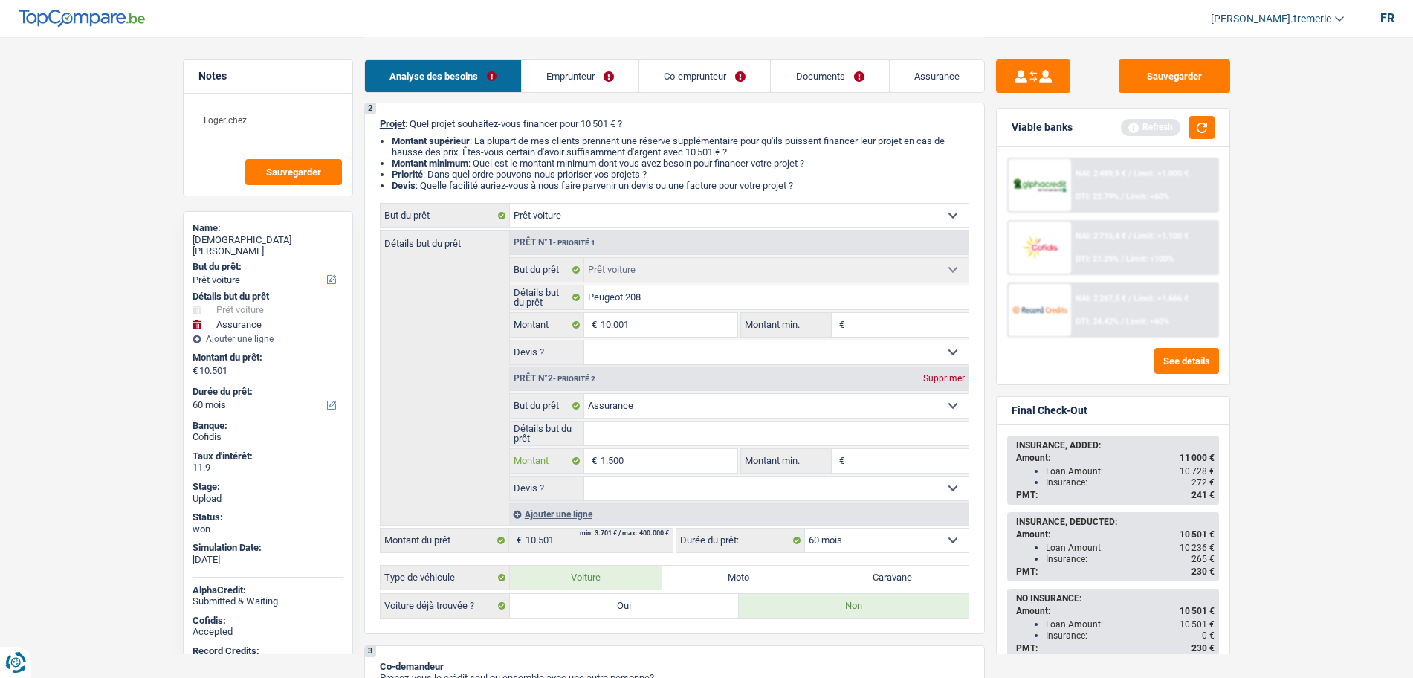 The image size is (1413, 678). Describe the element at coordinates (294, 172) in the screenshot. I see `span: Sauvegarder` at that location.